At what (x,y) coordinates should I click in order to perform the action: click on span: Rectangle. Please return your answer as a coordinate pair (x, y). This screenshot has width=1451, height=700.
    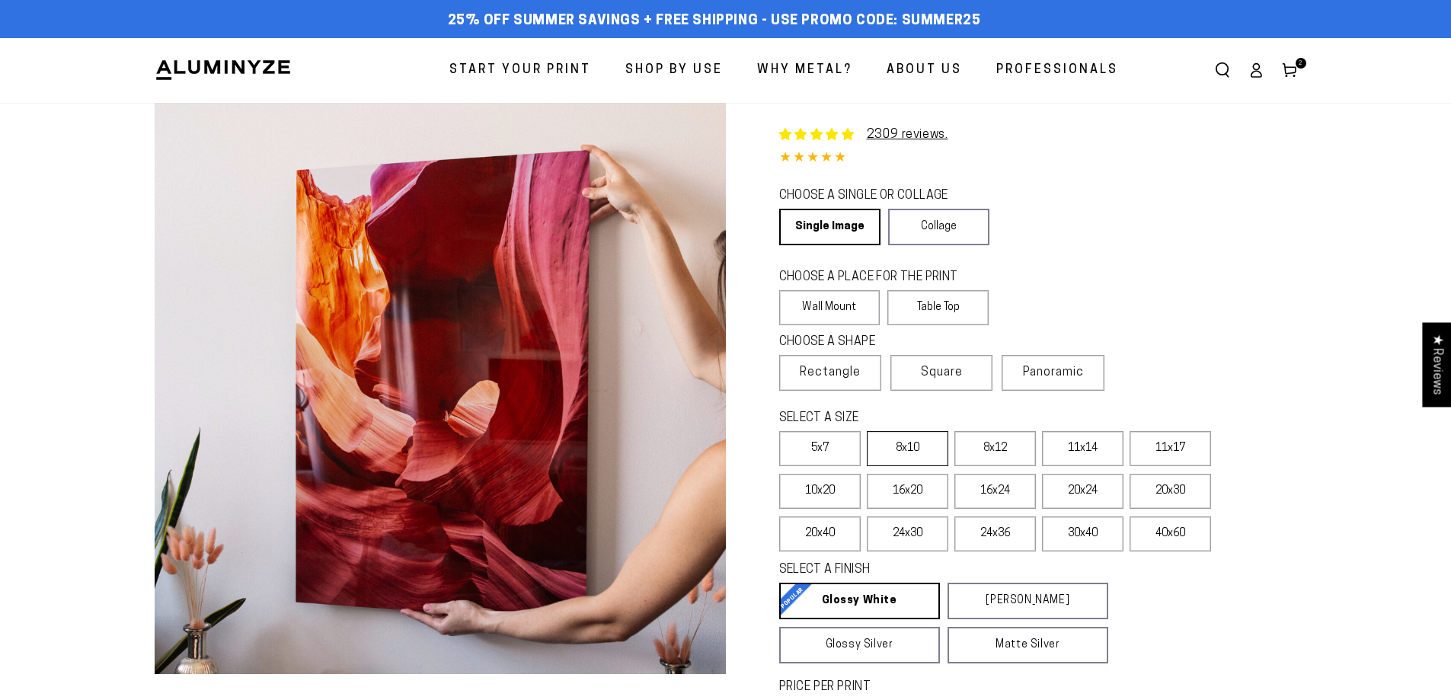
    Looking at the image, I should click on (830, 372).